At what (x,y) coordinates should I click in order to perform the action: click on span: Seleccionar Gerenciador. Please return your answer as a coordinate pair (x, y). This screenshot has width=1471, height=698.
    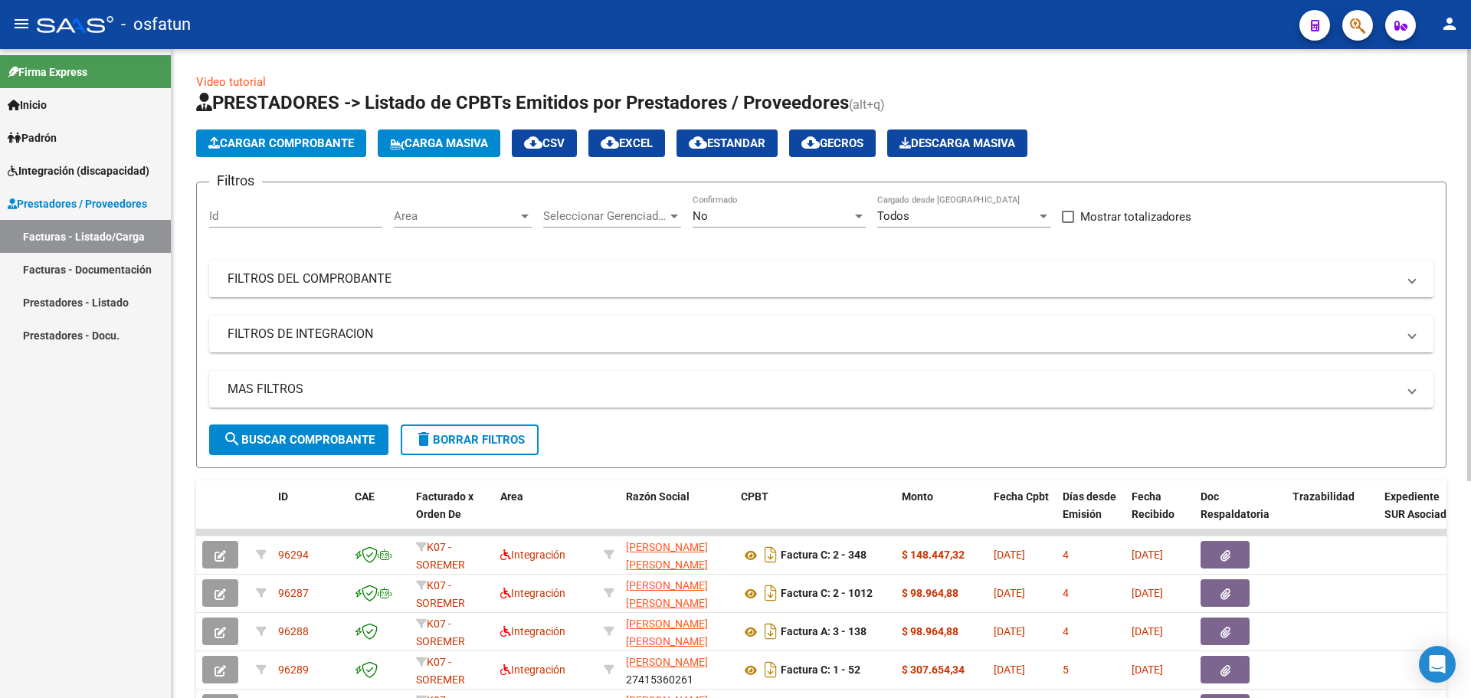
    Looking at the image, I should click on (605, 216).